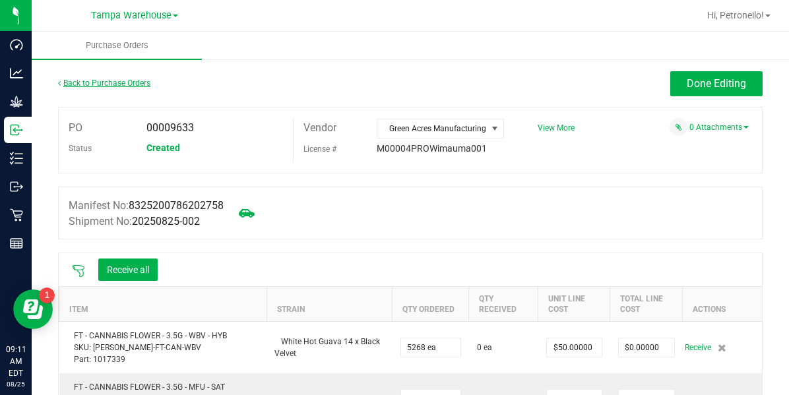  I want to click on inline-svg: Retail, so click(16, 215).